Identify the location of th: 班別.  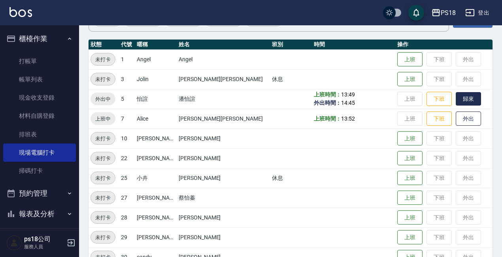
(291, 45).